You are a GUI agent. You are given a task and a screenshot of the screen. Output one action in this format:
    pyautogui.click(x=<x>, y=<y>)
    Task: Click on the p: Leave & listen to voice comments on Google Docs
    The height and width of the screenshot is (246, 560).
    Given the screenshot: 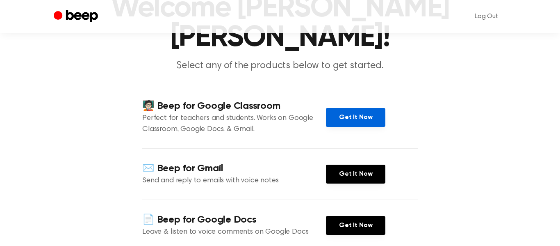 What is the action you would take?
    pyautogui.click(x=234, y=232)
    